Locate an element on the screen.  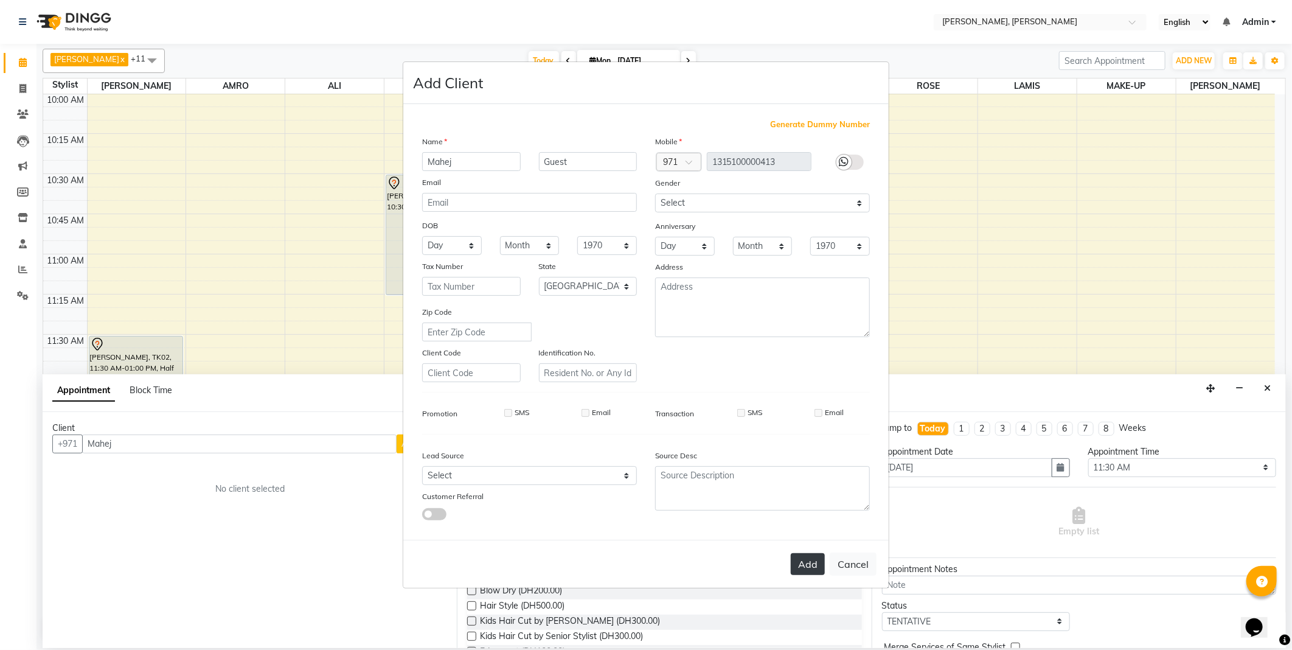
input: Mobile is located at coordinates (759, 161).